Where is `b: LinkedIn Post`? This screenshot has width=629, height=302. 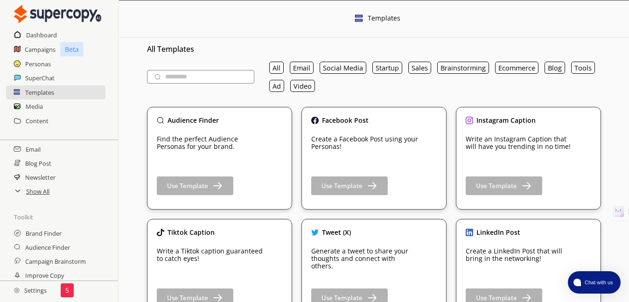 b: LinkedIn Post is located at coordinates (498, 232).